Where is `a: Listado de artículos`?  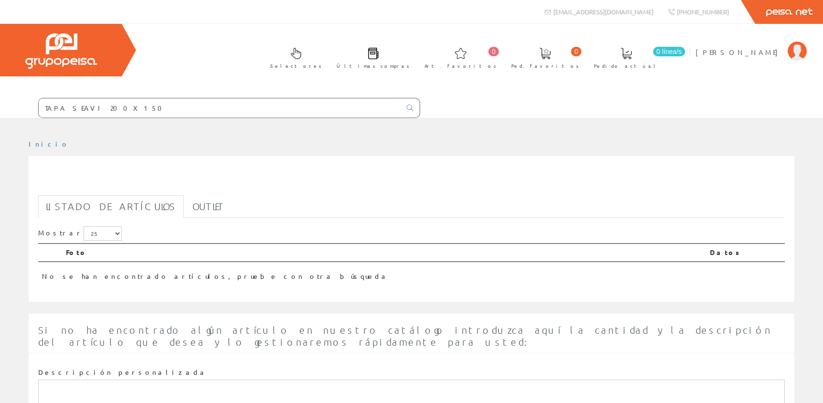
a: Listado de artículos is located at coordinates (111, 206).